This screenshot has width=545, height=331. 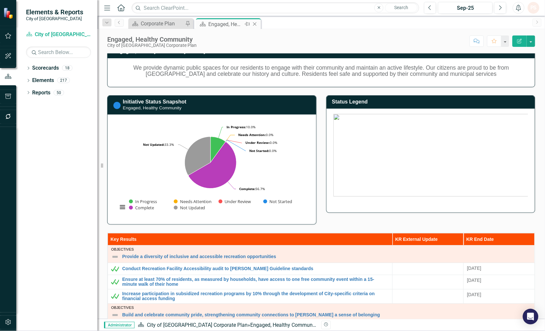 What do you see at coordinates (534, 8) in the screenshot?
I see `div: PS` at bounding box center [534, 8].